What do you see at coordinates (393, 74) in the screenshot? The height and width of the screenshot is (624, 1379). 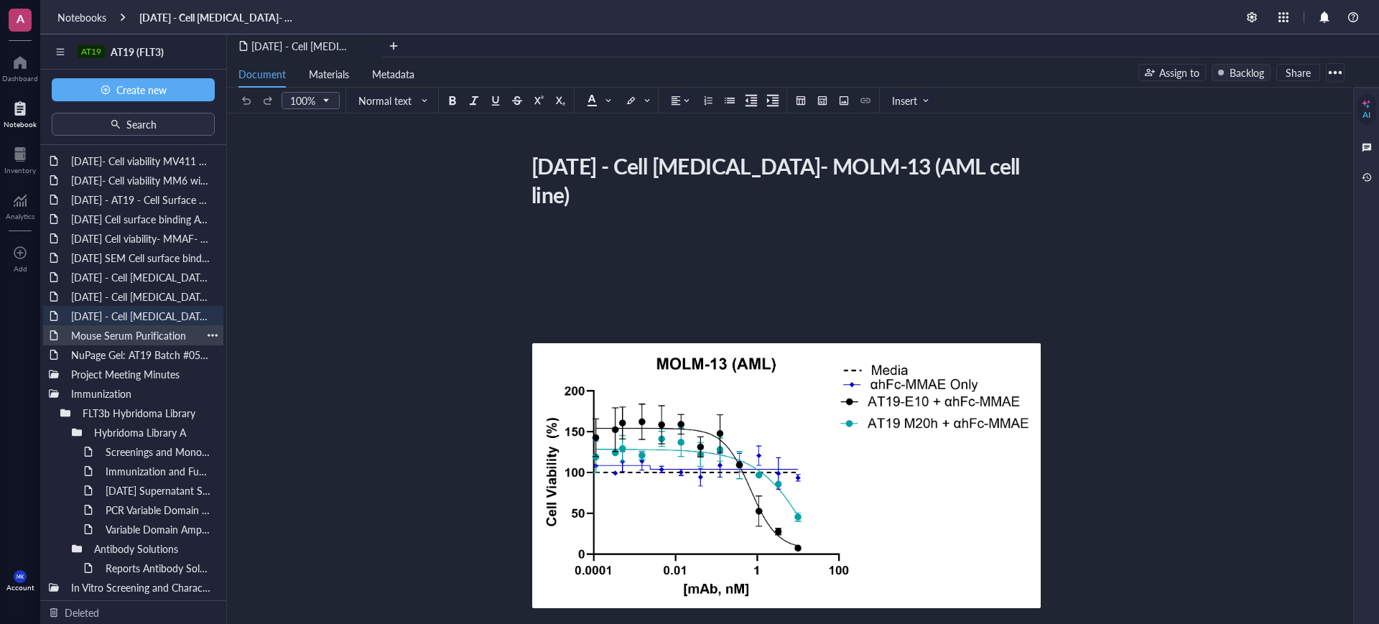 I see `span: Metadata` at bounding box center [393, 74].